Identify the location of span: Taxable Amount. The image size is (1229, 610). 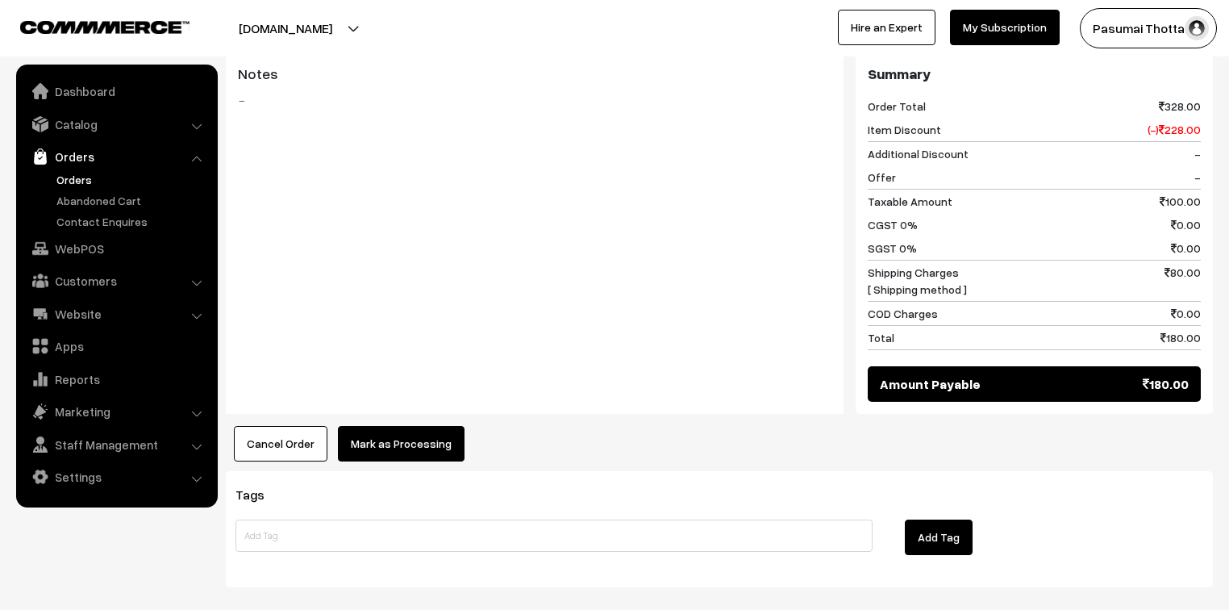
(910, 201).